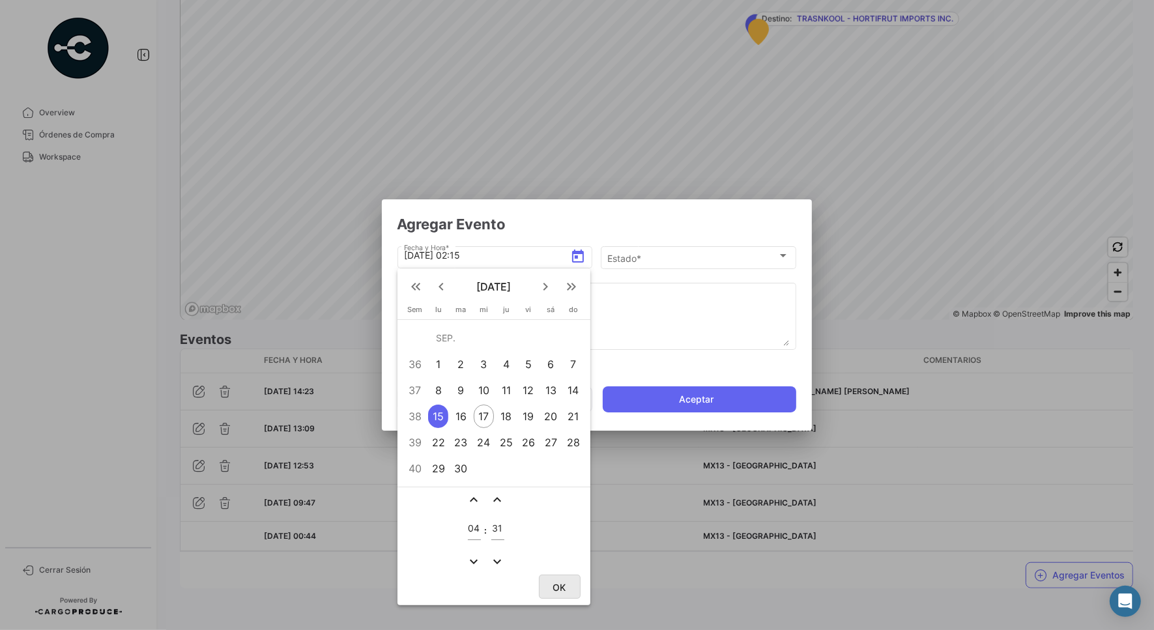 The height and width of the screenshot is (630, 1154). I want to click on td: 23 de septiembre de 2025, so click(460, 442).